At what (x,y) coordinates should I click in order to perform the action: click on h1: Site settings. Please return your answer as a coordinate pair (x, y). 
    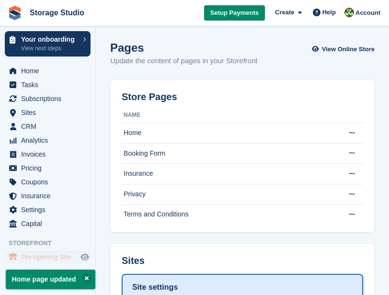
    Looking at the image, I should click on (155, 287).